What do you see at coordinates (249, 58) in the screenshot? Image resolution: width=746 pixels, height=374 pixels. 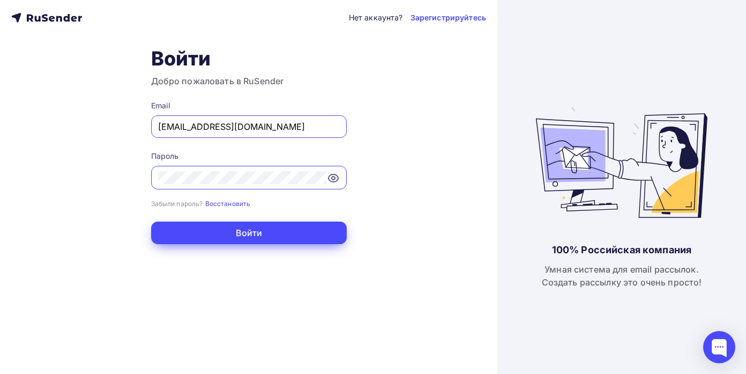 I see `h1: Войти` at bounding box center [249, 58].